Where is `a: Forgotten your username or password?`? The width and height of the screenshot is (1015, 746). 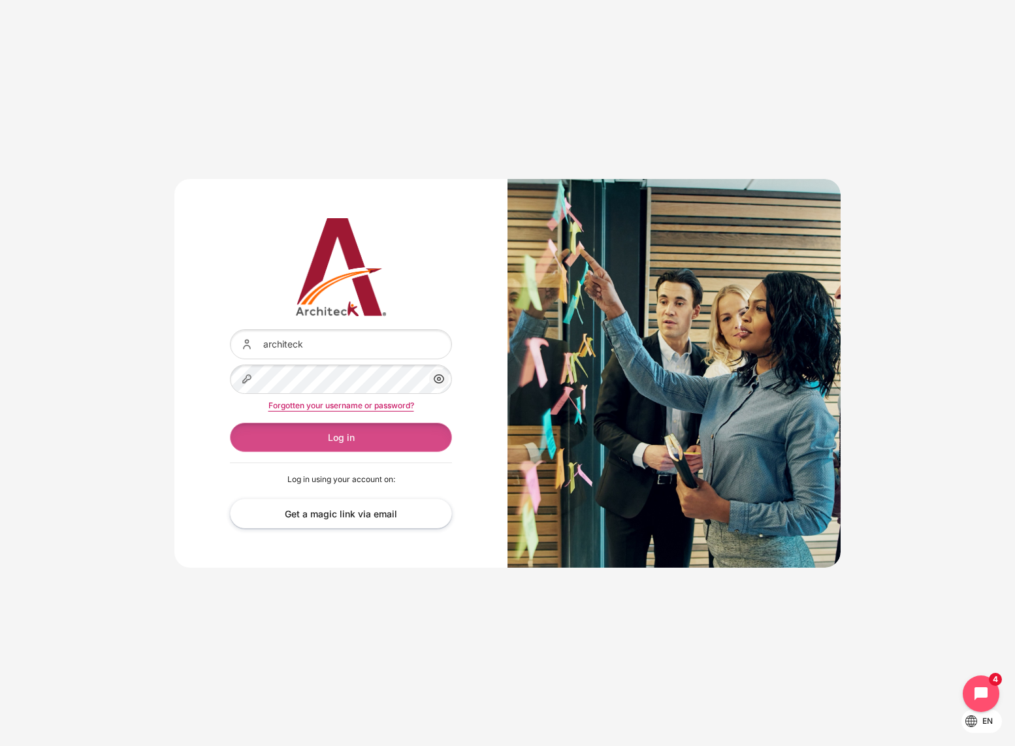
a: Forgotten your username or password? is located at coordinates (341, 405).